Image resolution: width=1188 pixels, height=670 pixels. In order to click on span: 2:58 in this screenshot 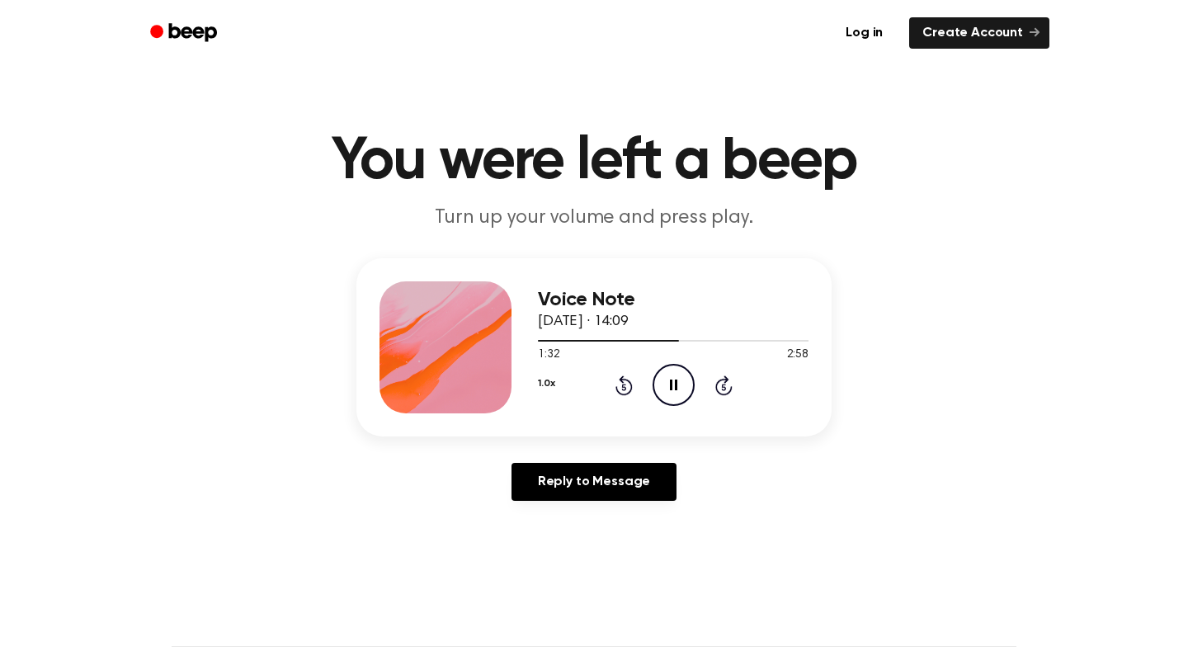, I will do `click(798, 355)`.